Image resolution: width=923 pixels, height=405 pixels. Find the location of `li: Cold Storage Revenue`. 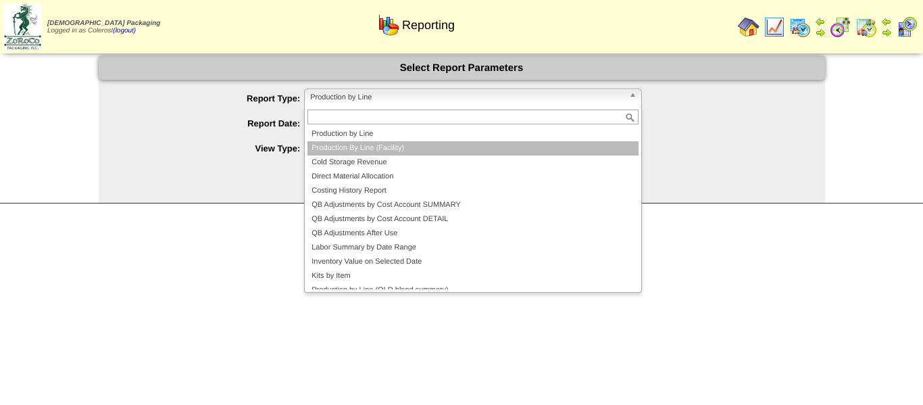

li: Cold Storage Revenue is located at coordinates (473, 162).